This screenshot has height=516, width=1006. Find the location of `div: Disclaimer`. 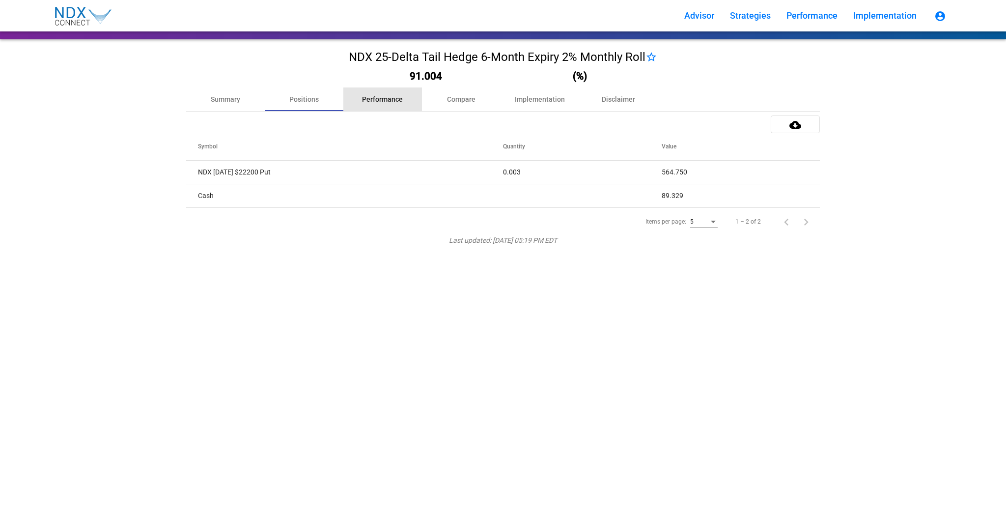

div: Disclaimer is located at coordinates (619, 99).